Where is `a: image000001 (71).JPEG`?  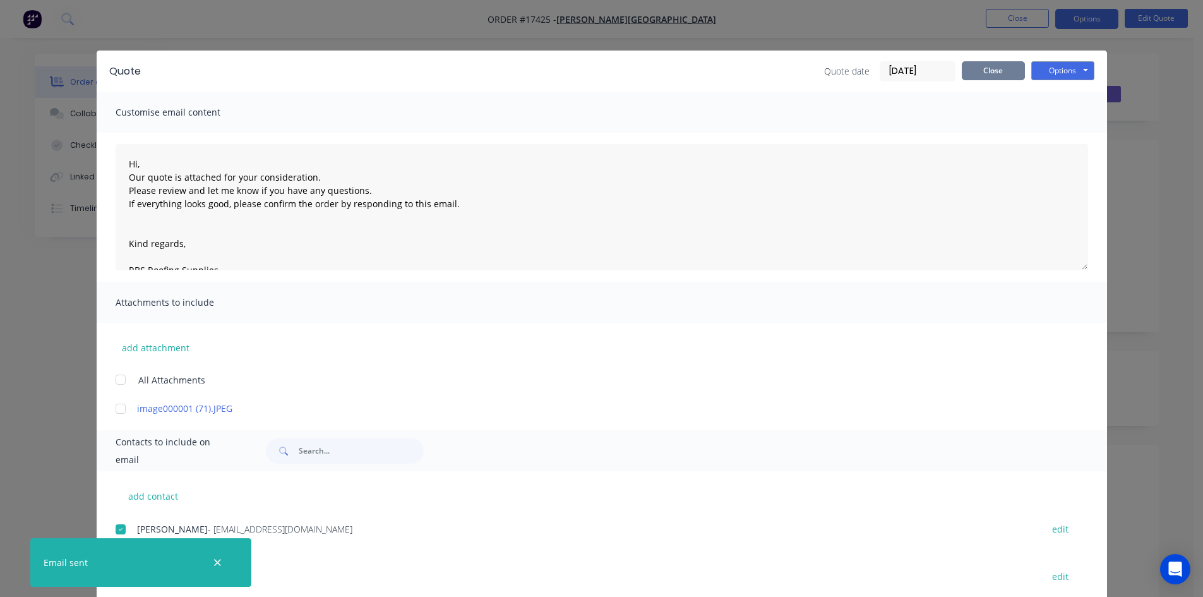
a: image000001 (71).JPEG is located at coordinates (583, 408).